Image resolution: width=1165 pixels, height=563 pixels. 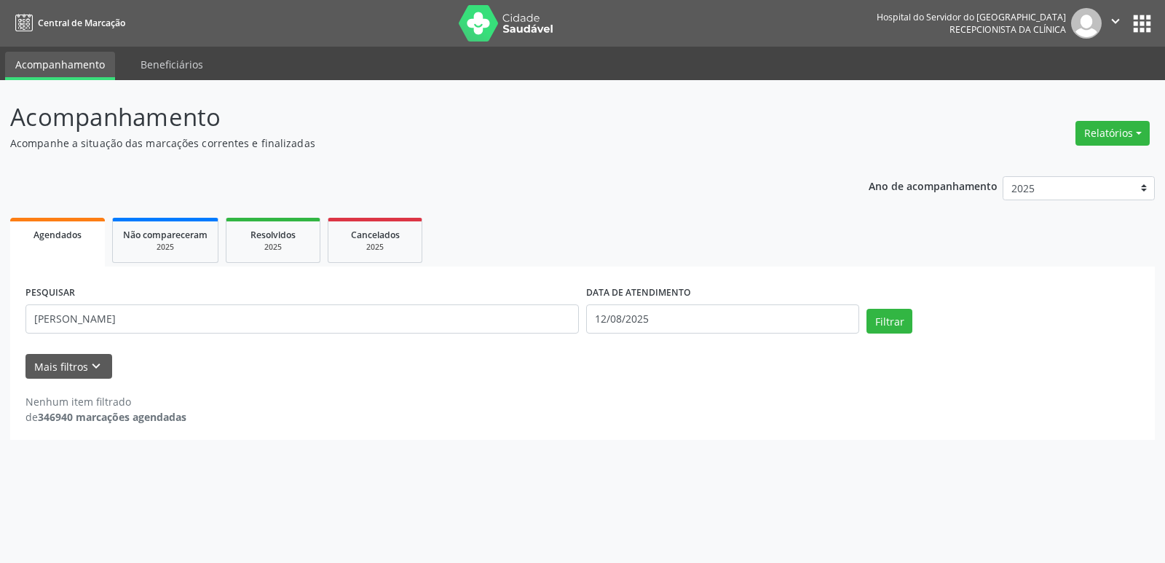 I want to click on a: Central de Marcação, so click(x=68, y=23).